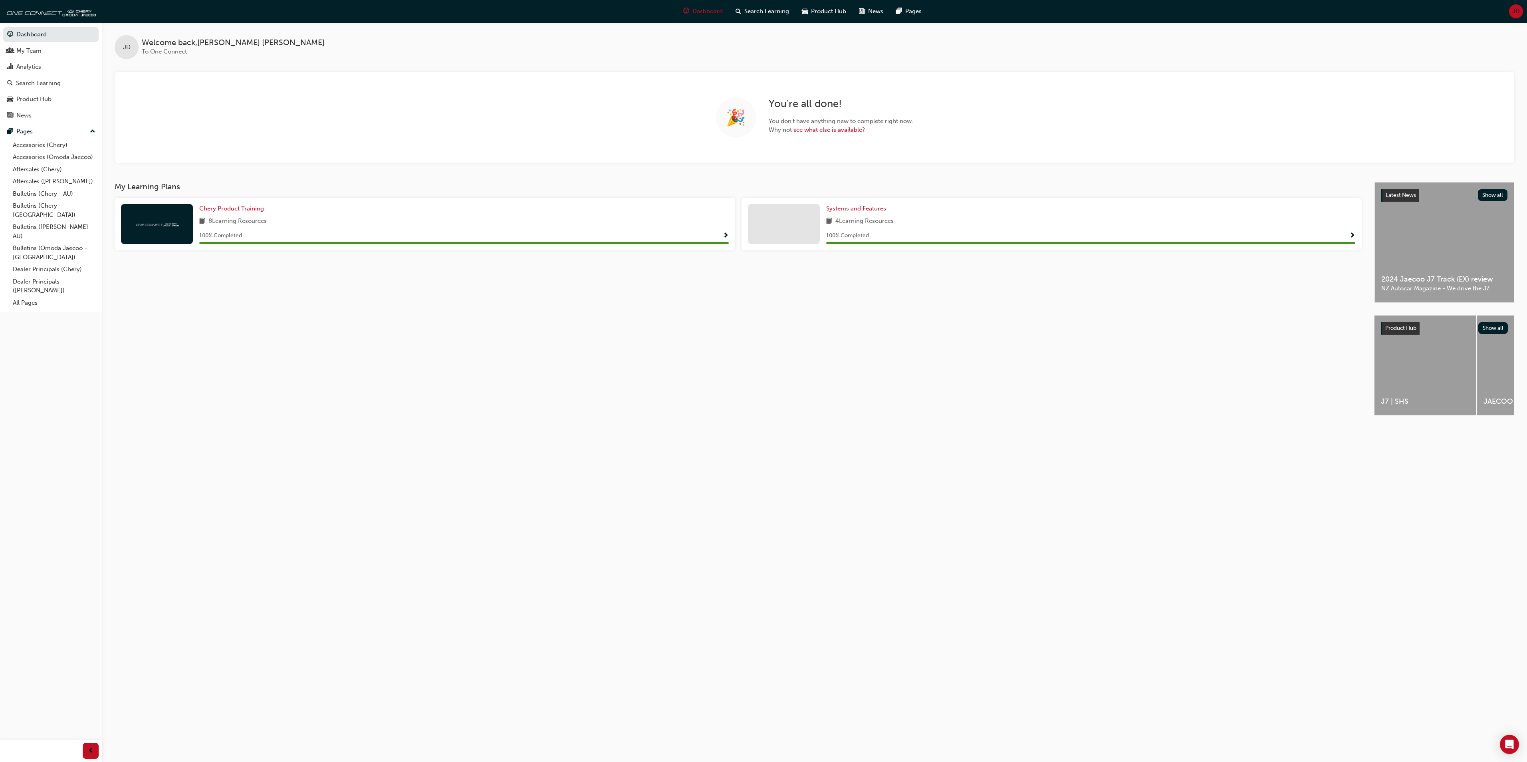 This screenshot has height=762, width=1527. I want to click on span: J7 | SHS, so click(1425, 401).